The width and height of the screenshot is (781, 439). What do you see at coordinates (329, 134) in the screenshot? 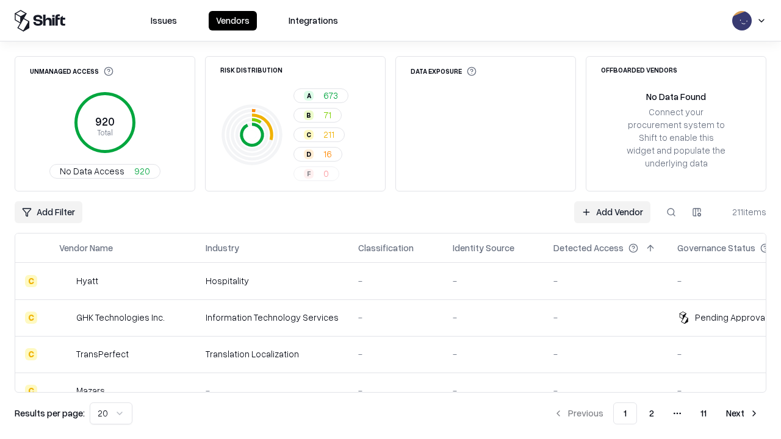
I see `span: 211` at bounding box center [329, 134].